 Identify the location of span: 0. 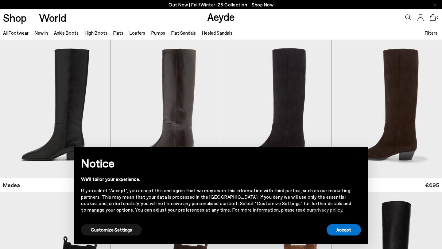
(437, 17).